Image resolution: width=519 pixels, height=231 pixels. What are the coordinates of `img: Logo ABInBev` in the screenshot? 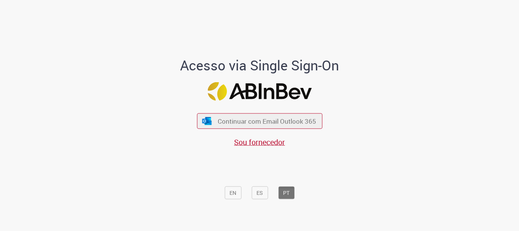 It's located at (260, 91).